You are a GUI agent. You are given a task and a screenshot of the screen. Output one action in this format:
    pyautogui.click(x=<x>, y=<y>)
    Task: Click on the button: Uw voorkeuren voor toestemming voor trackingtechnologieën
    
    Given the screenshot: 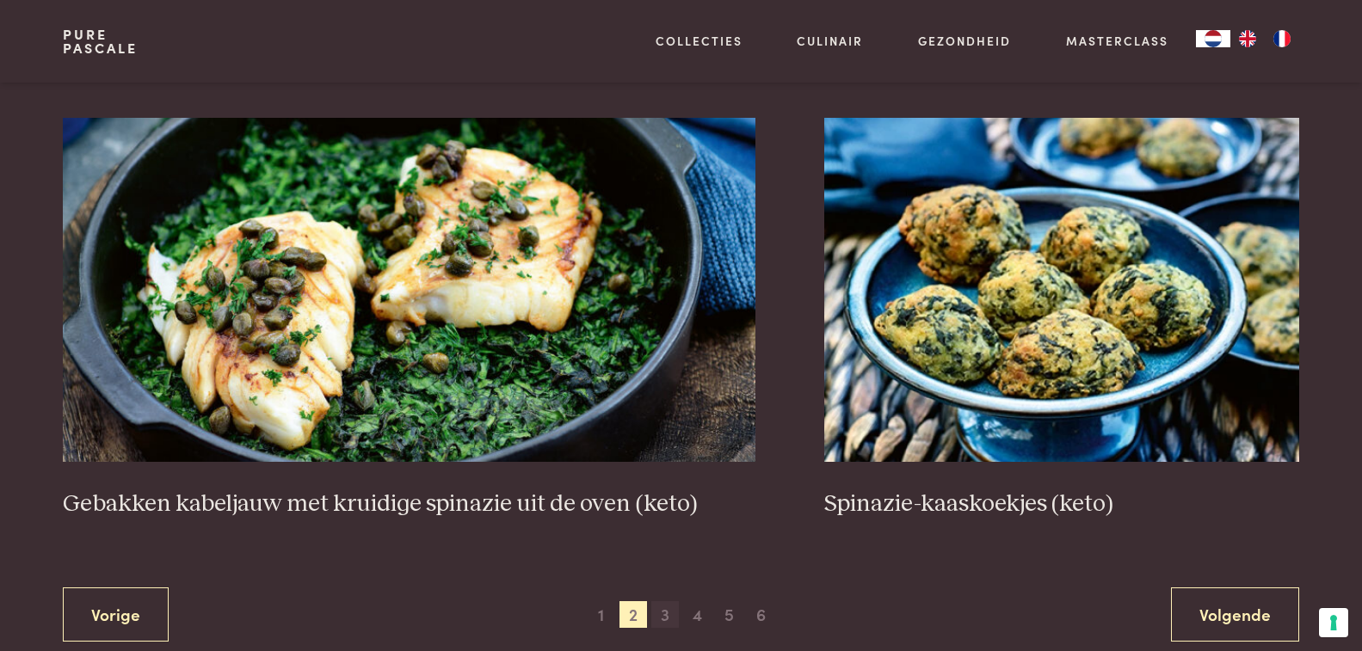 What is the action you would take?
    pyautogui.click(x=1334, y=623)
    